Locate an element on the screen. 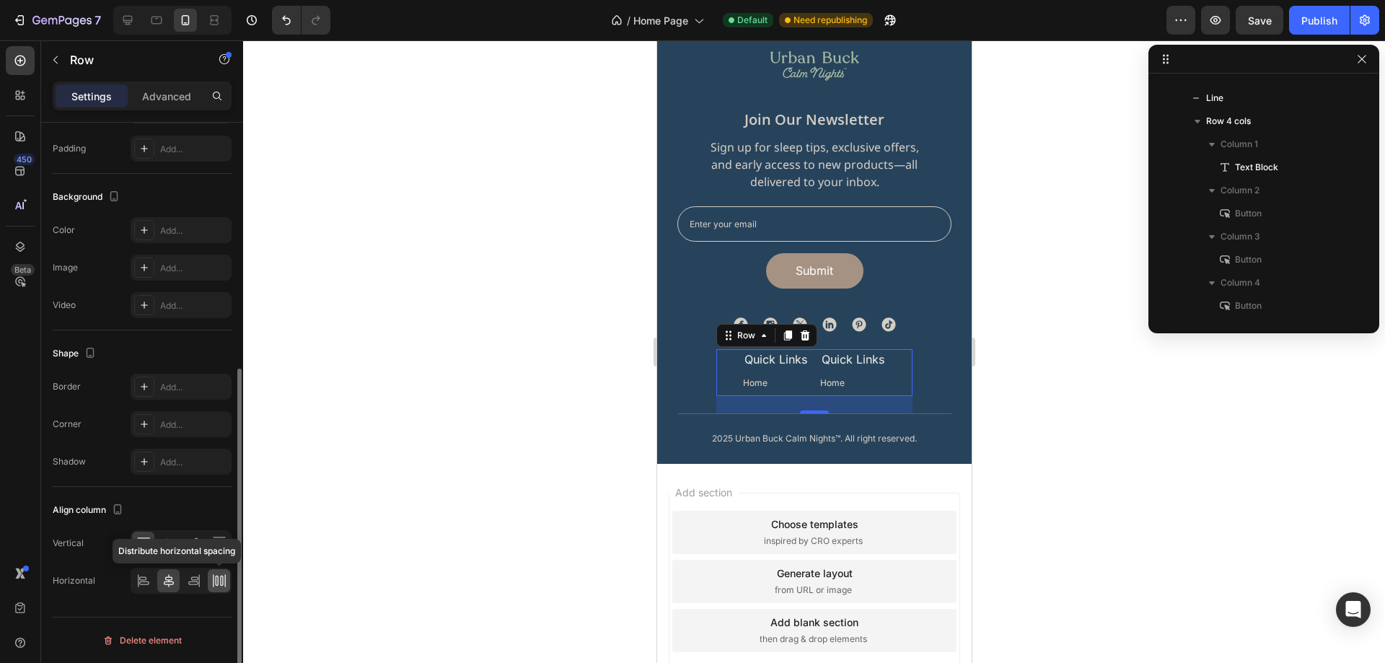 This screenshot has height=663, width=1385. div: Submit is located at coordinates (157, 230).